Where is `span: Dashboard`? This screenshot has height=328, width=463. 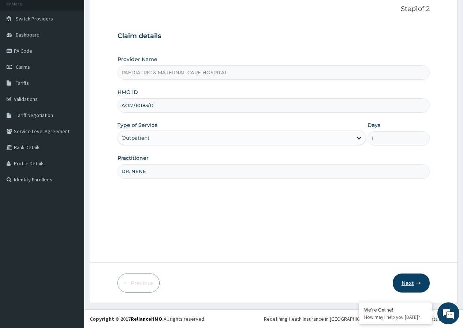
span: Dashboard is located at coordinates (27, 35).